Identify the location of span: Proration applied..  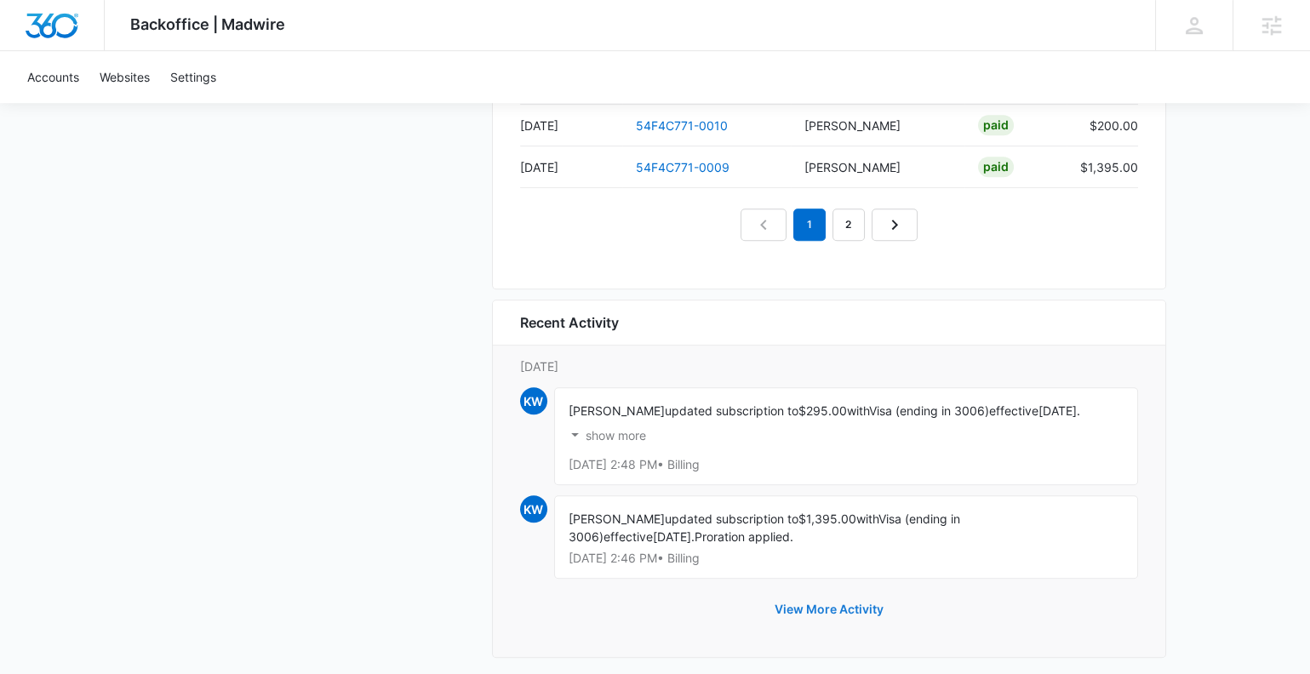
(744, 536).